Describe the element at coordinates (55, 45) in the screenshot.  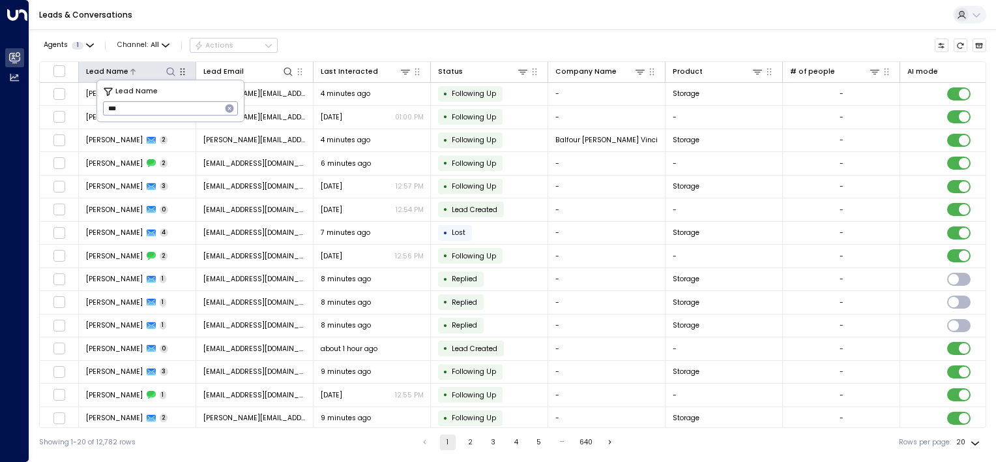
I see `span: Agents` at that location.